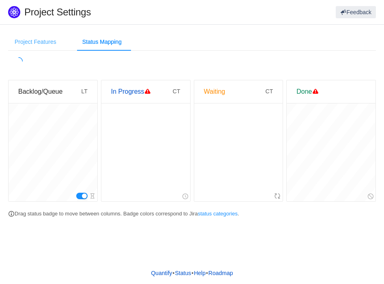  I want to click on div: Waiting, so click(235, 92).